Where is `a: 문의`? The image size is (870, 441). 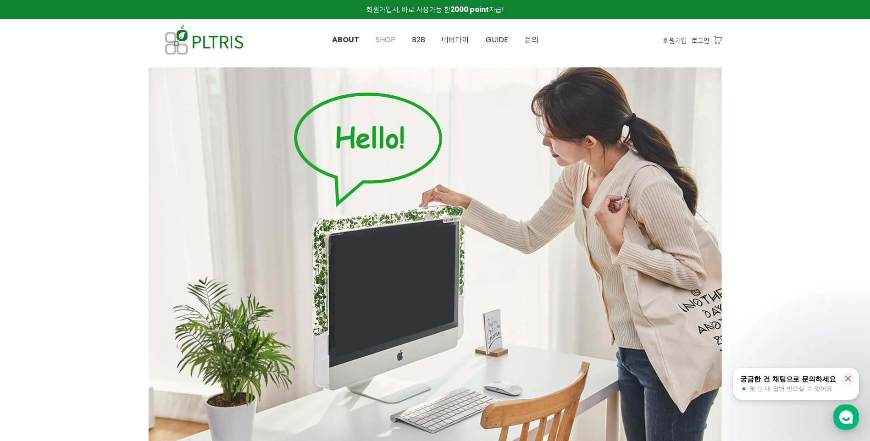
a: 문의 is located at coordinates (532, 40).